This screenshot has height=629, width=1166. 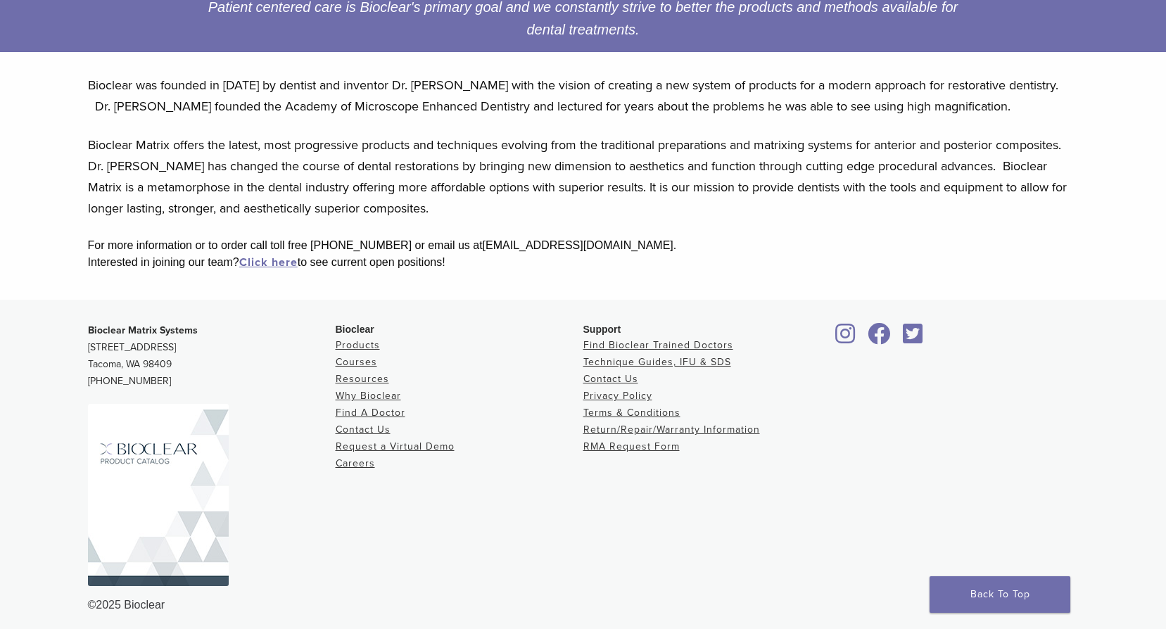 I want to click on a: Find A Doctor, so click(x=370, y=412).